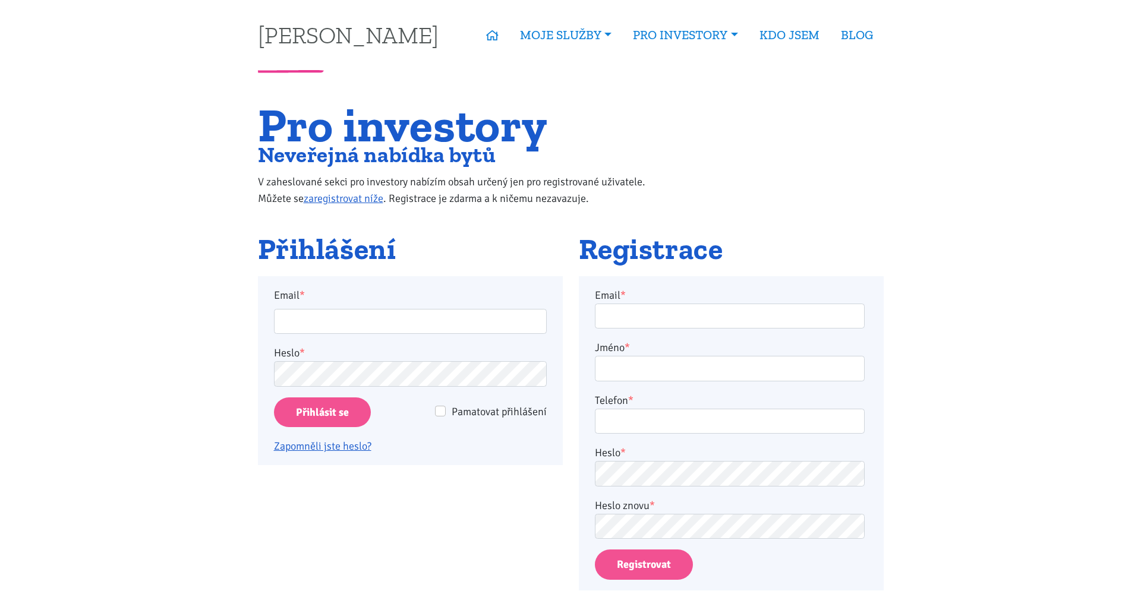 The width and height of the screenshot is (1141, 594). Describe the element at coordinates (463, 154) in the screenshot. I see `h2: Neveřejná nabídka bytů` at that location.